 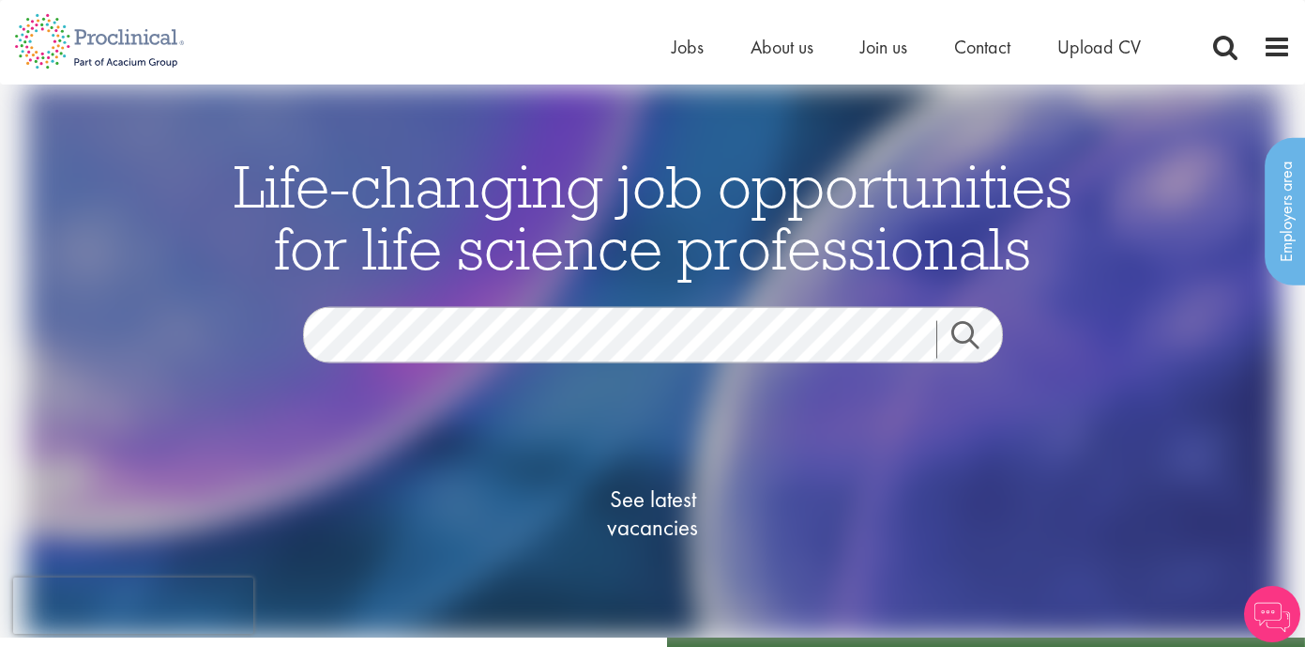 I want to click on a: See latestvacancies, so click(x=653, y=513).